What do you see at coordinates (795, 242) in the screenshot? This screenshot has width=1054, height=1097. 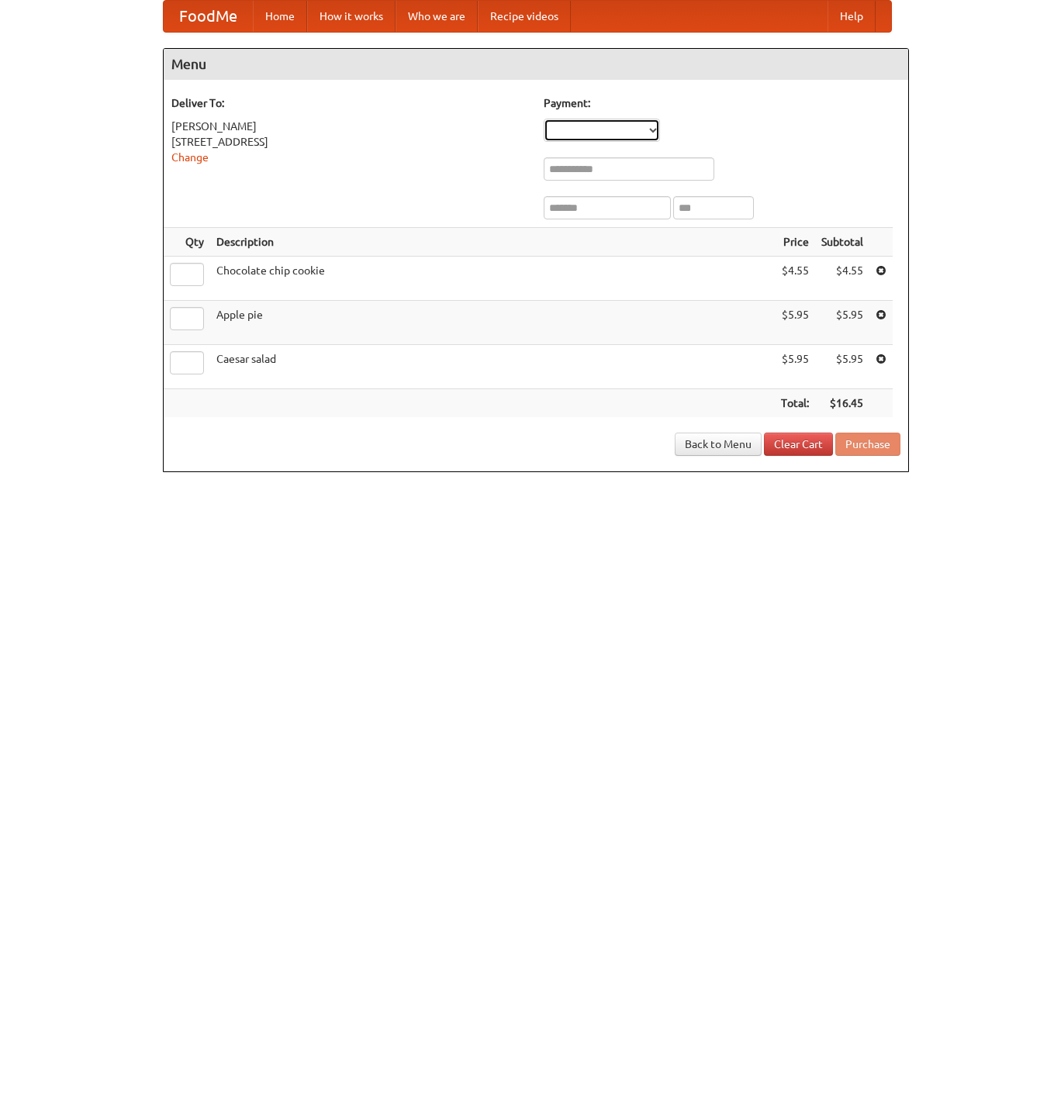 I see `th: Price` at bounding box center [795, 242].